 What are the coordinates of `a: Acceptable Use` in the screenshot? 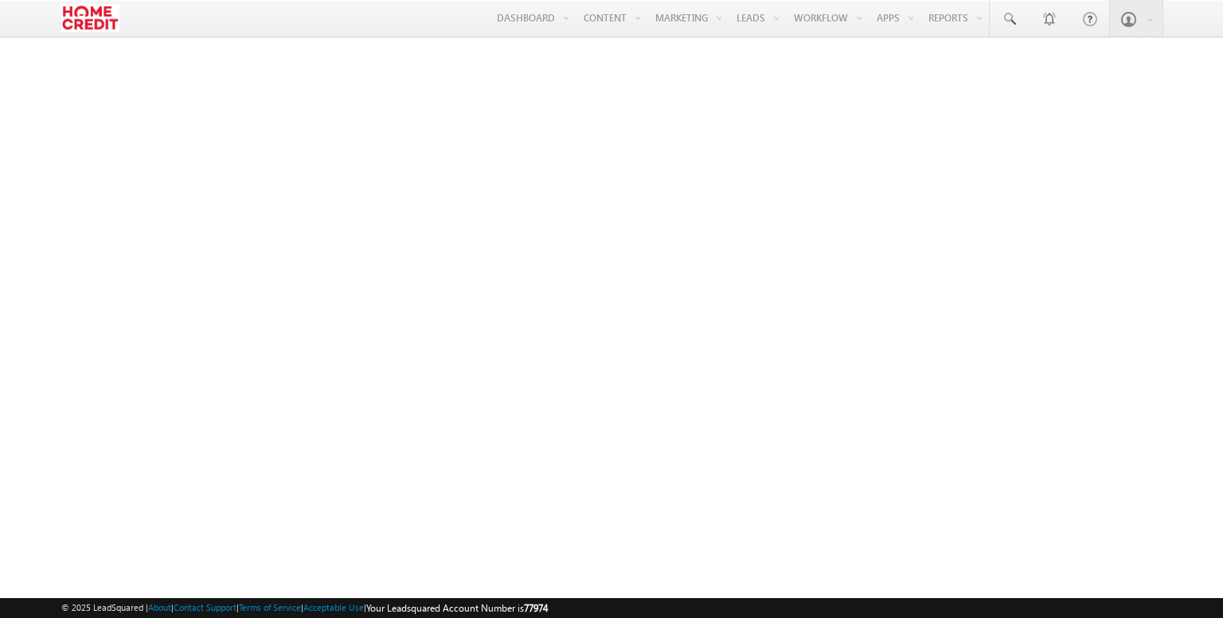 It's located at (334, 607).